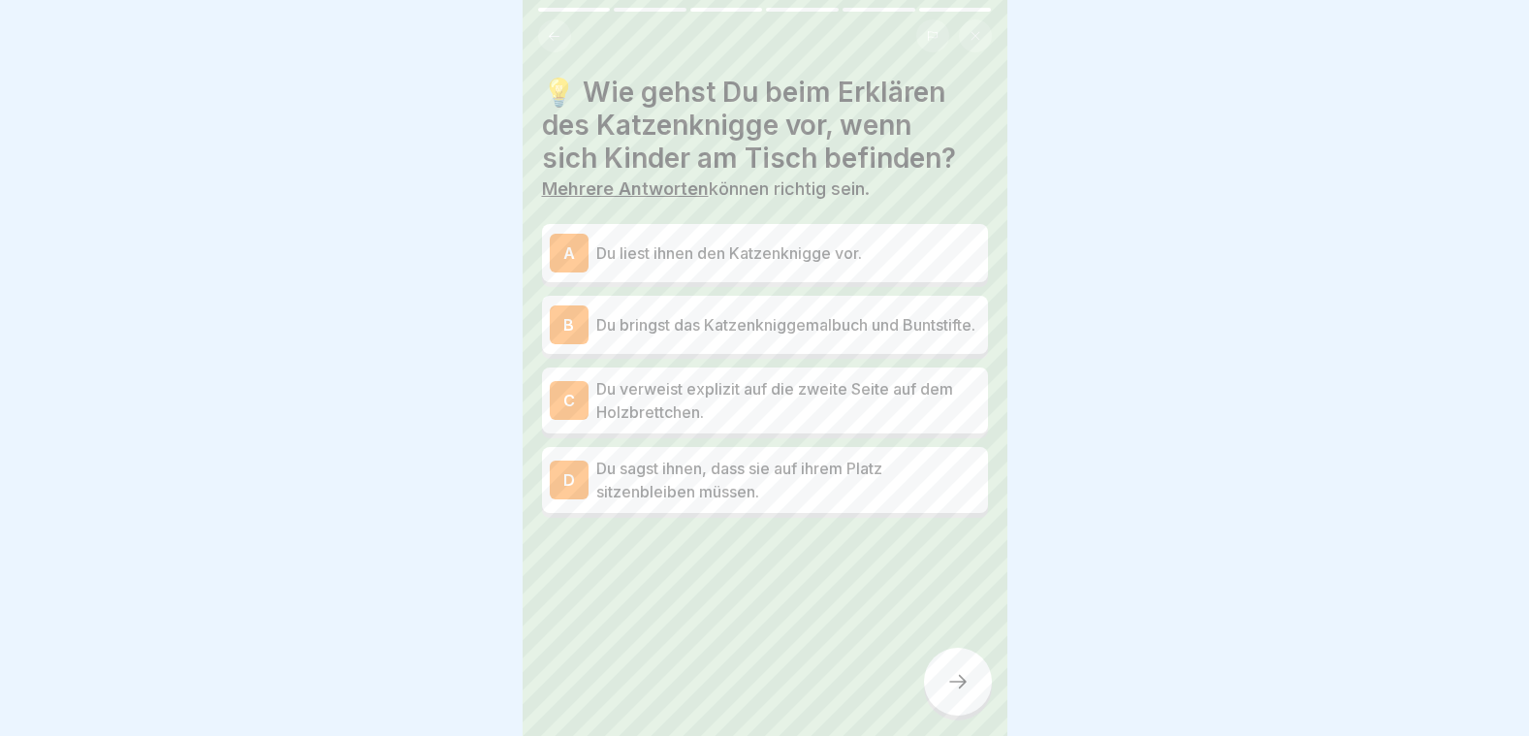 This screenshot has width=1529, height=736. I want to click on div: D, so click(569, 480).